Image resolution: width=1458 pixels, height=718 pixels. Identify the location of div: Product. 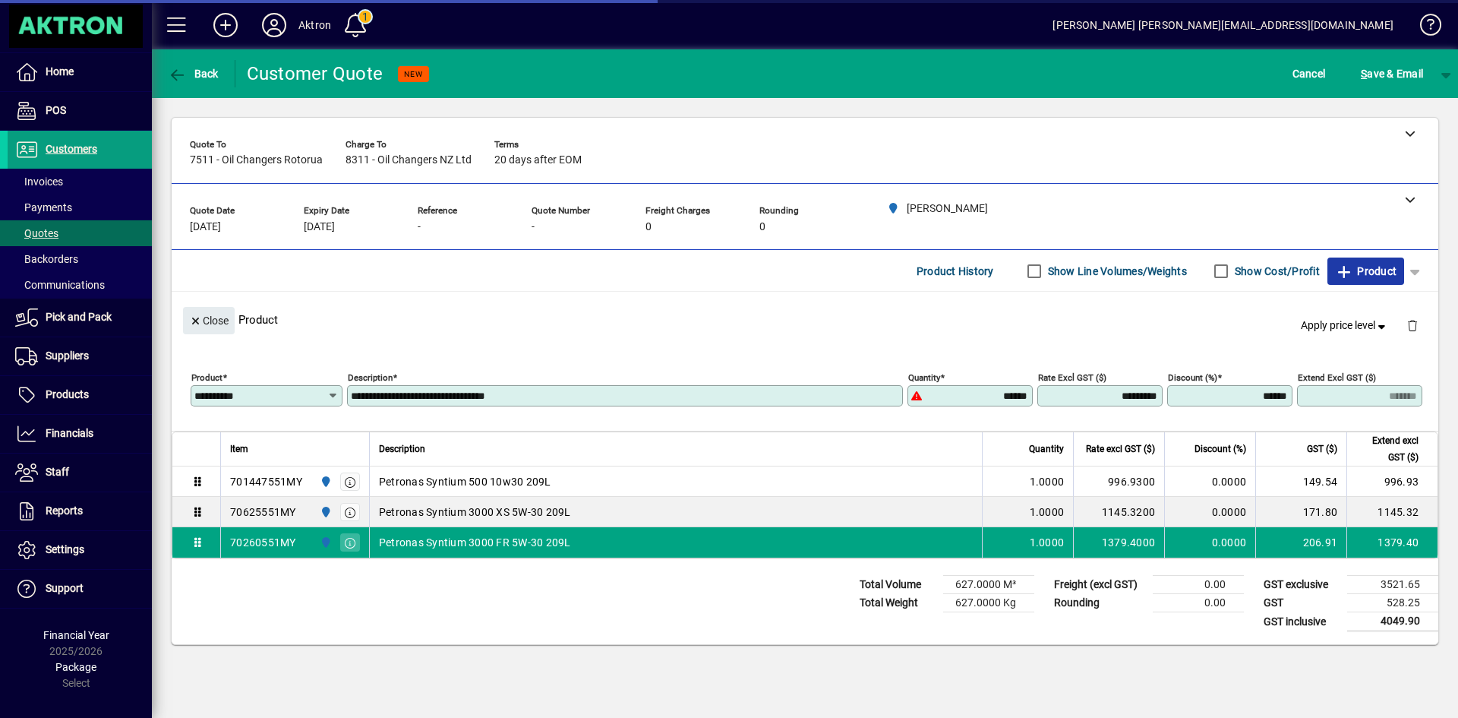
(805, 319).